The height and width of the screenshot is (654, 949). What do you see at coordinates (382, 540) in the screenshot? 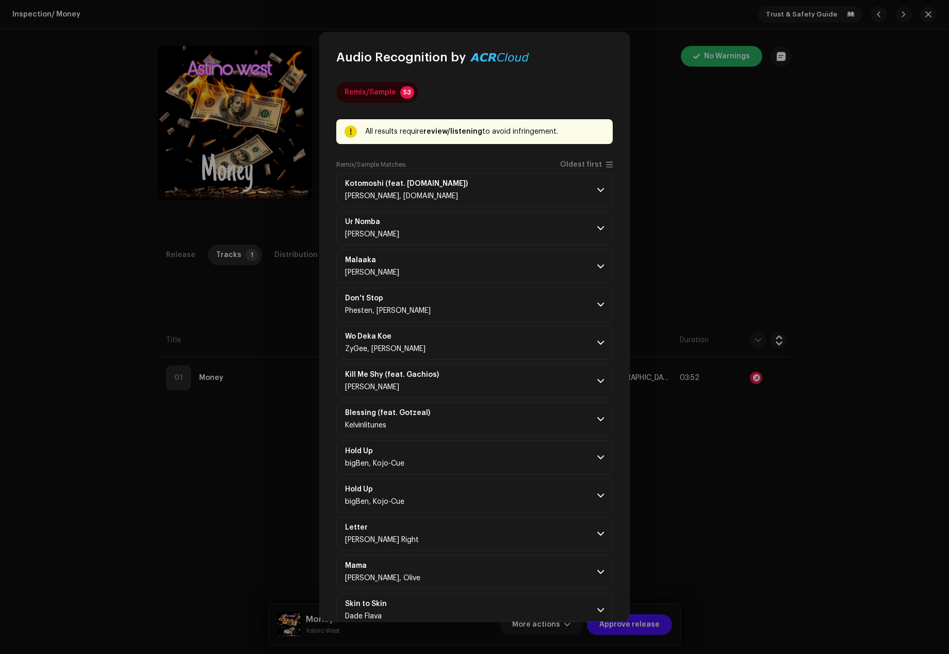
I see `span: Bobby Right` at bounding box center [382, 540].